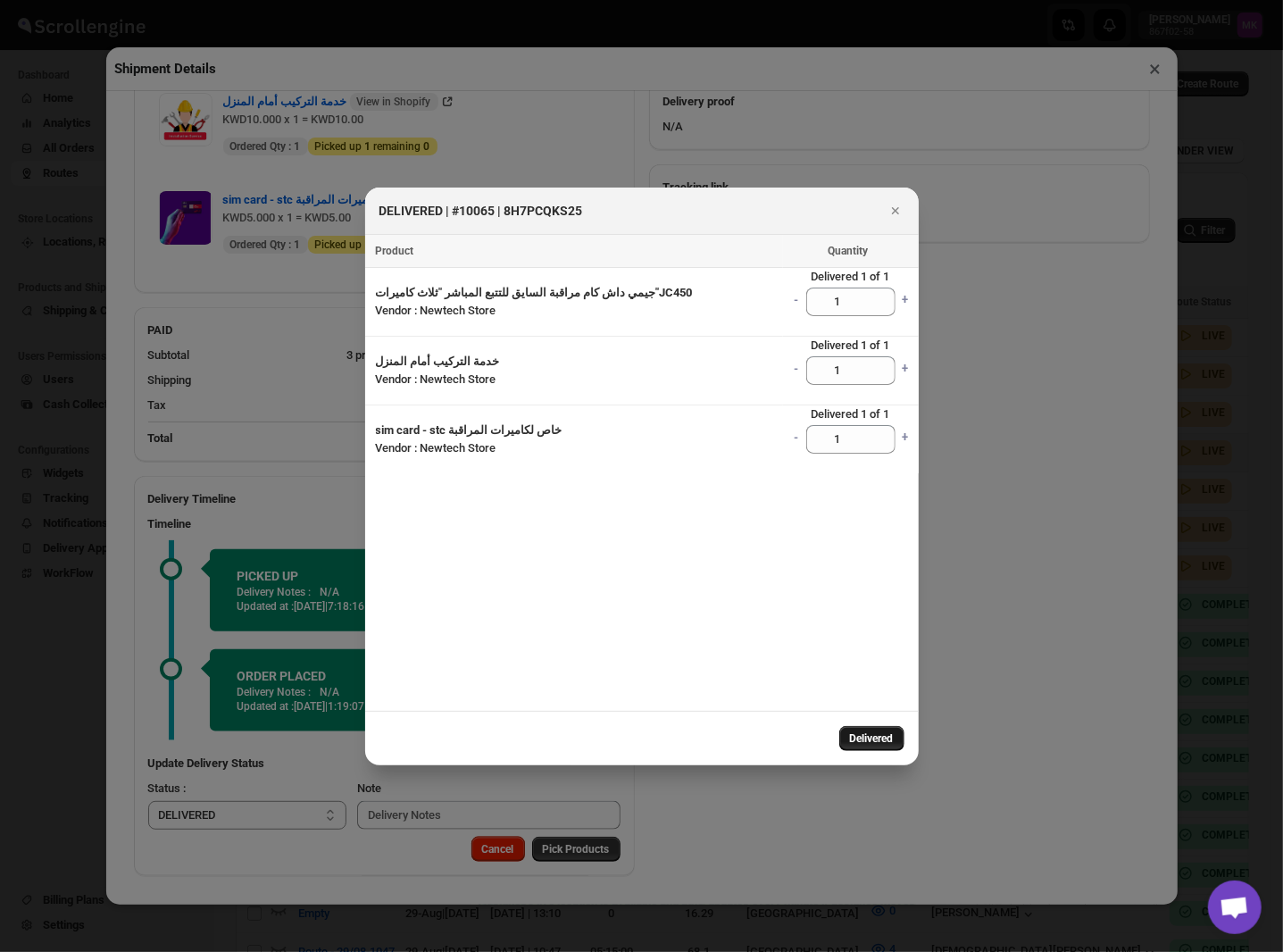  What do you see at coordinates (847, 251) in the screenshot?
I see `span: Quantity` at bounding box center [847, 251].